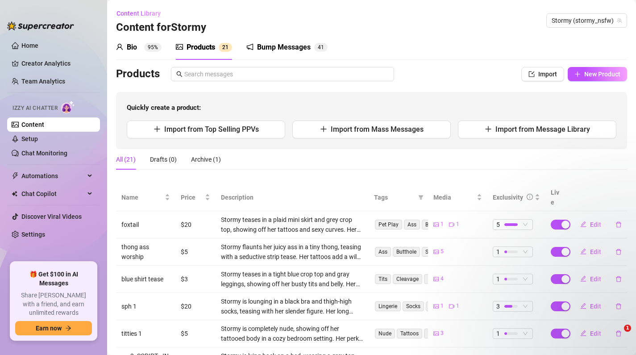 The width and height of the screenshot is (636, 355). Describe the element at coordinates (398, 197) in the screenshot. I see `th: Tags` at that location.